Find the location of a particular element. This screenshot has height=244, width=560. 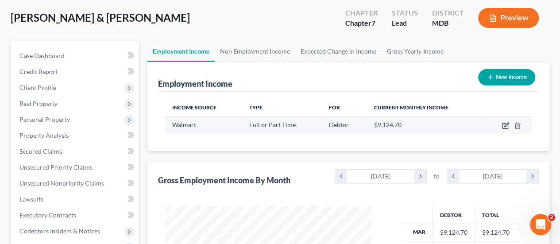

span: Unsecured Nonpriority Claims is located at coordinates (62, 183).